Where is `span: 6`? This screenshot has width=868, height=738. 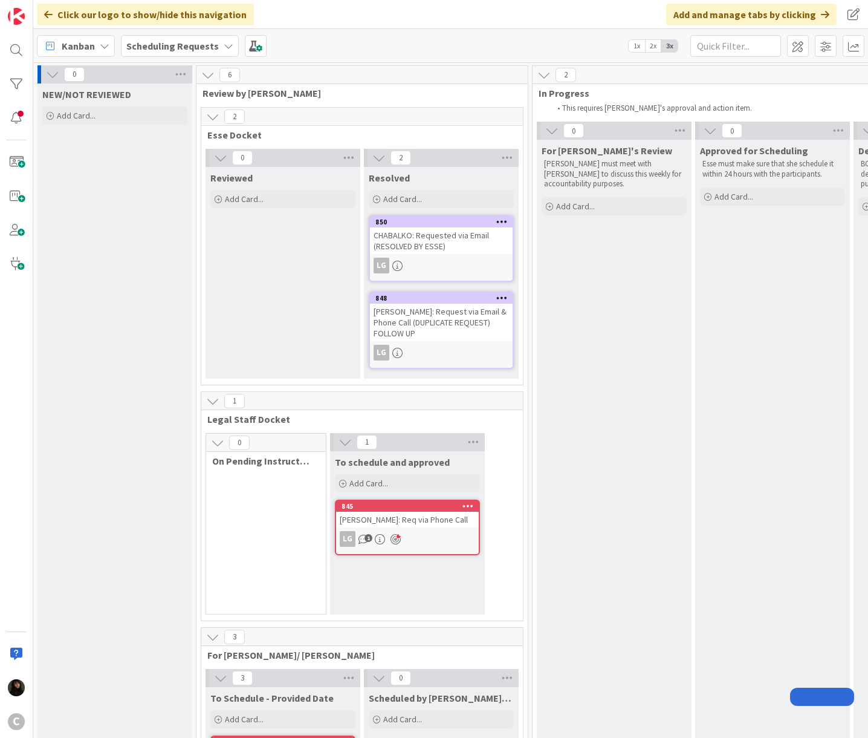
span: 6 is located at coordinates (230, 75).